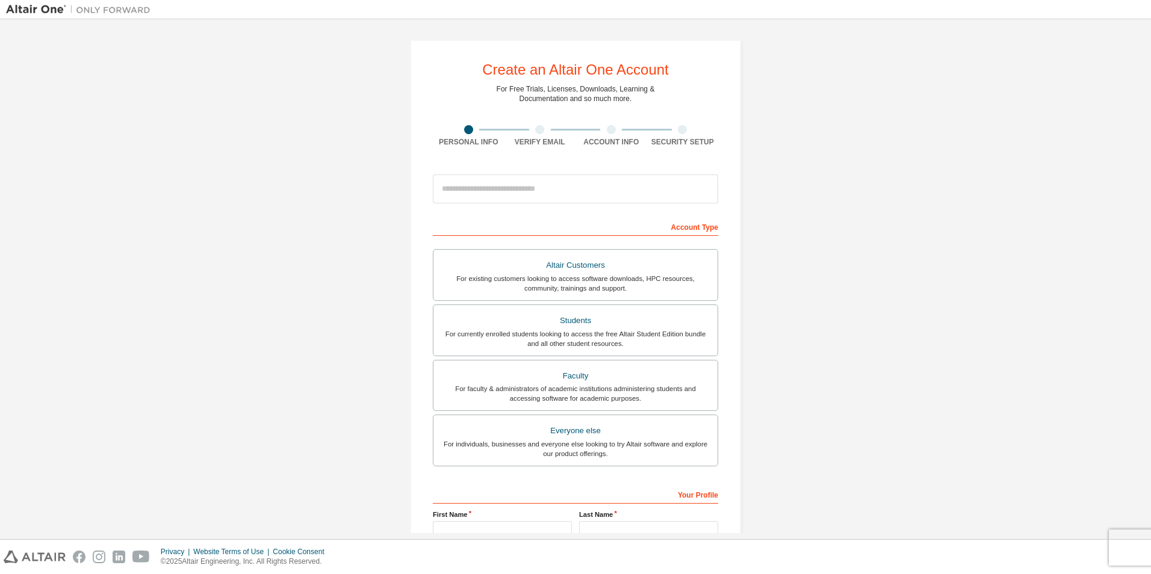  I want to click on label: Last Name, so click(648, 514).